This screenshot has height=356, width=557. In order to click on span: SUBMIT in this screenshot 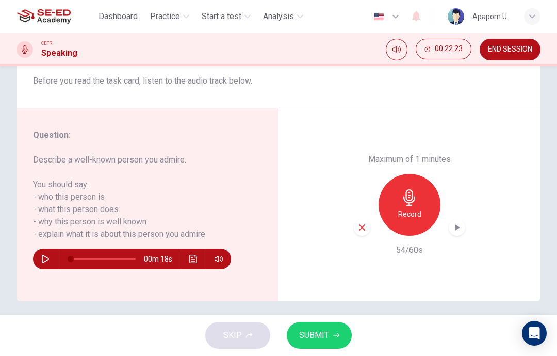, I will do `click(314, 335)`.